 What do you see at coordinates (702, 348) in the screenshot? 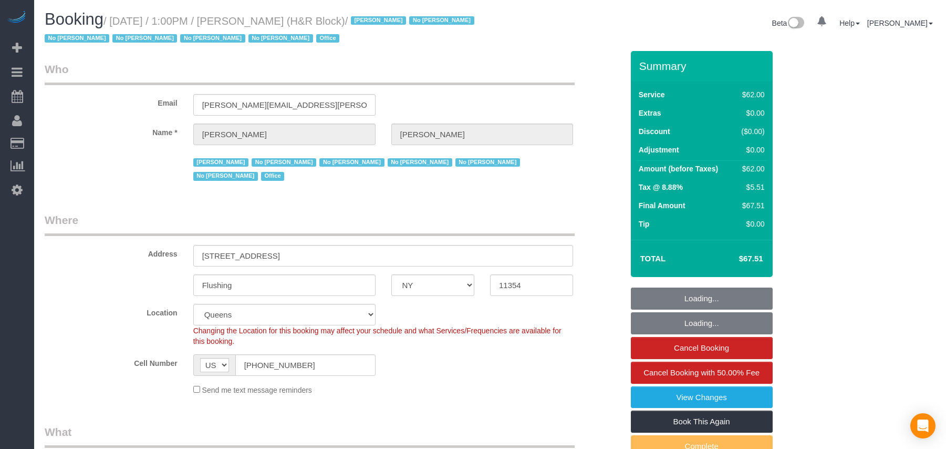
I see `a: Cancel Booking` at bounding box center [702, 348].